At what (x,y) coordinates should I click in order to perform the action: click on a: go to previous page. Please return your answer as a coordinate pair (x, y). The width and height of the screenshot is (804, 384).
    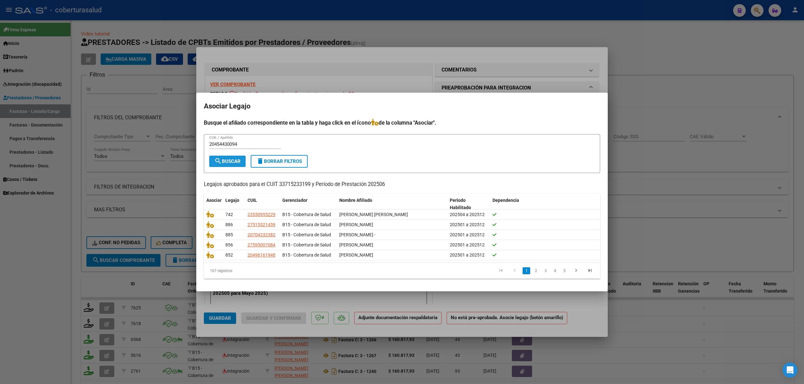
    Looking at the image, I should click on (515, 271).